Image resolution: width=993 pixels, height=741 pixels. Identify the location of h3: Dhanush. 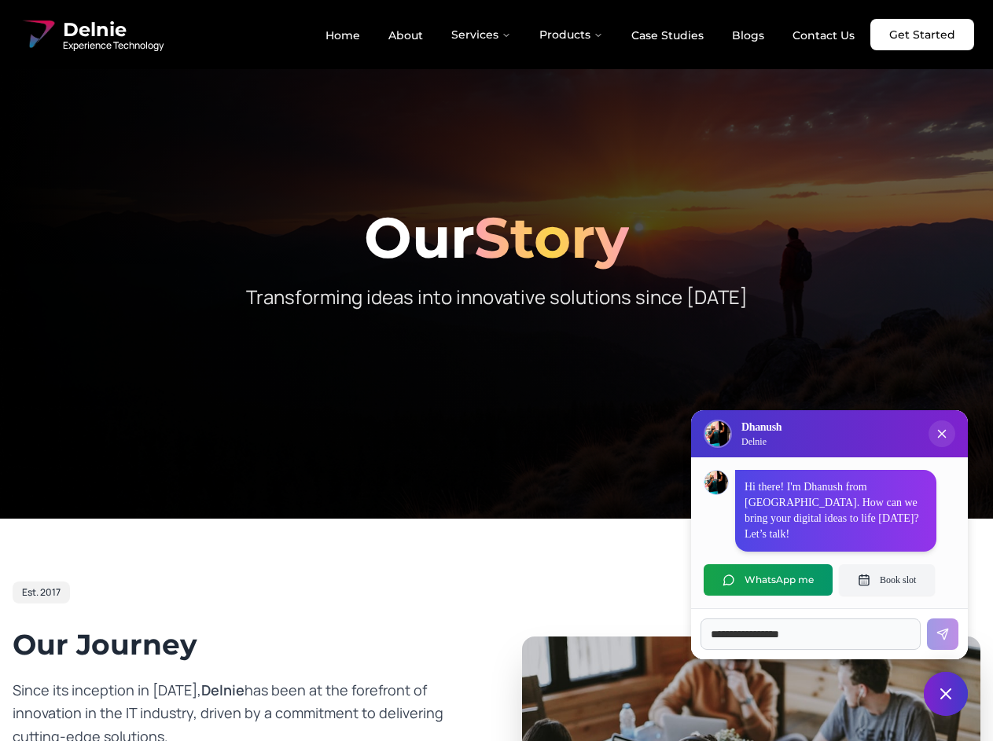
(761, 428).